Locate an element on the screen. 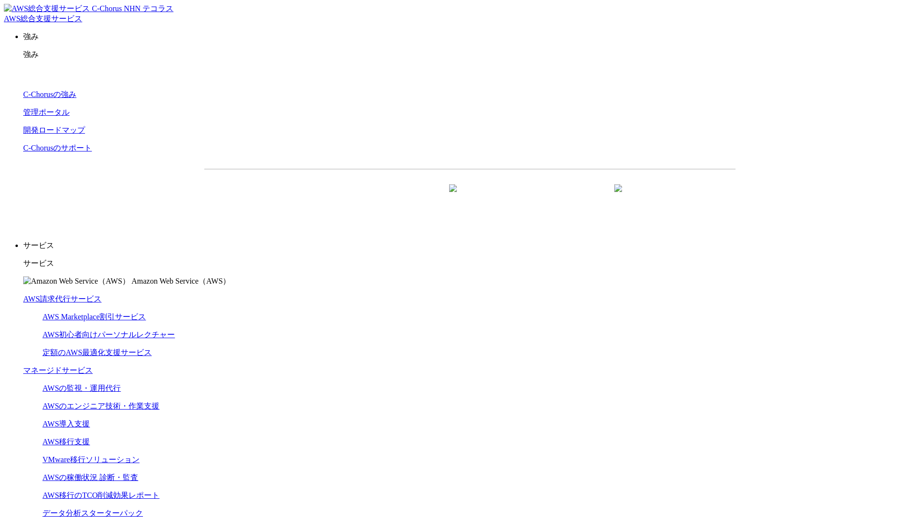 Image resolution: width=920 pixels, height=521 pixels. a: C-Chorusのサポート is located at coordinates (57, 148).